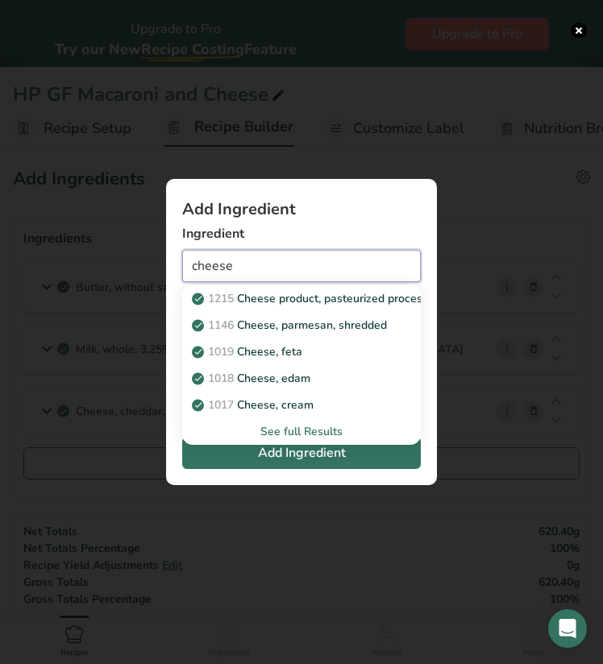  I want to click on h1: Add Ingredient, so click(301, 209).